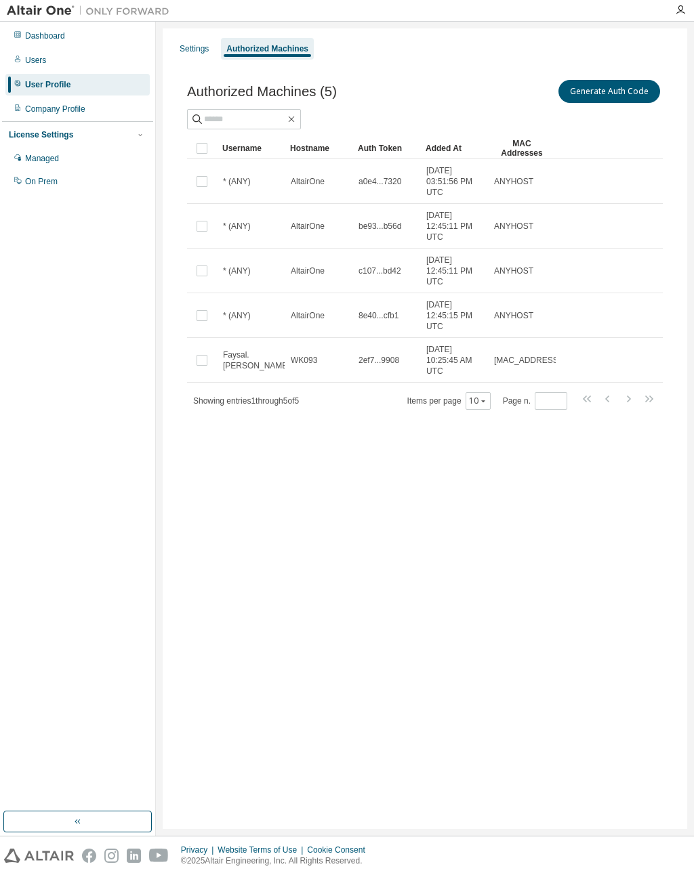 The width and height of the screenshot is (694, 875). I want to click on img: youtube.svg, so click(159, 856).